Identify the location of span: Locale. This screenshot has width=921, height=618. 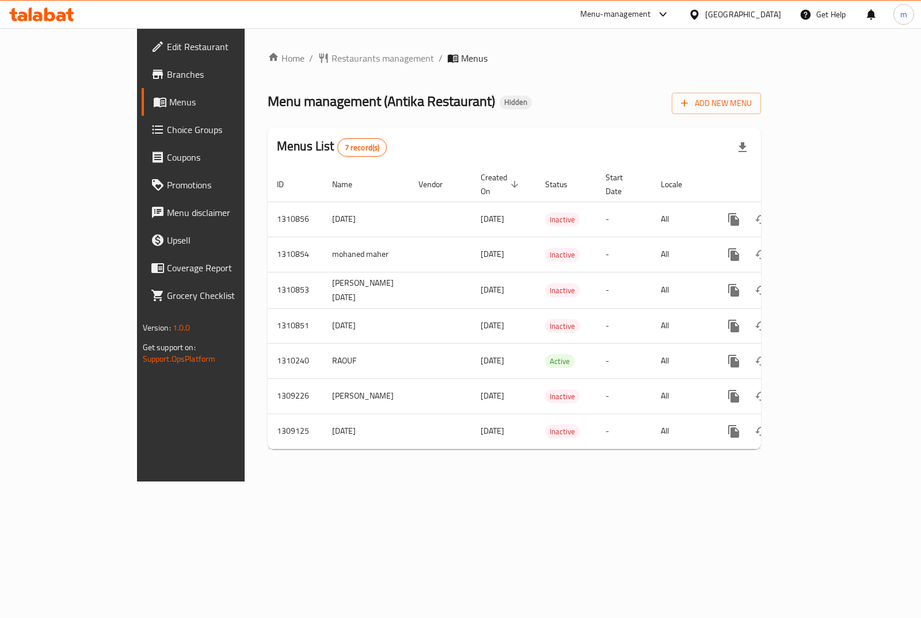
(679, 184).